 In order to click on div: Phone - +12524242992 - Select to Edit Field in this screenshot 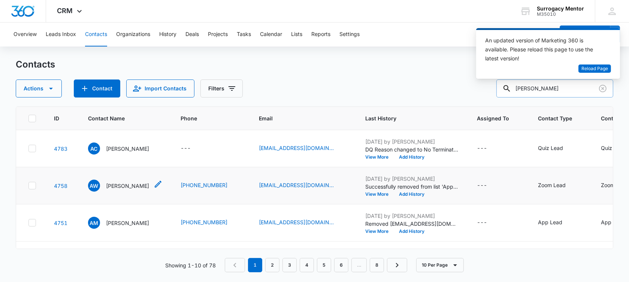, I will do `click(210, 222)`.